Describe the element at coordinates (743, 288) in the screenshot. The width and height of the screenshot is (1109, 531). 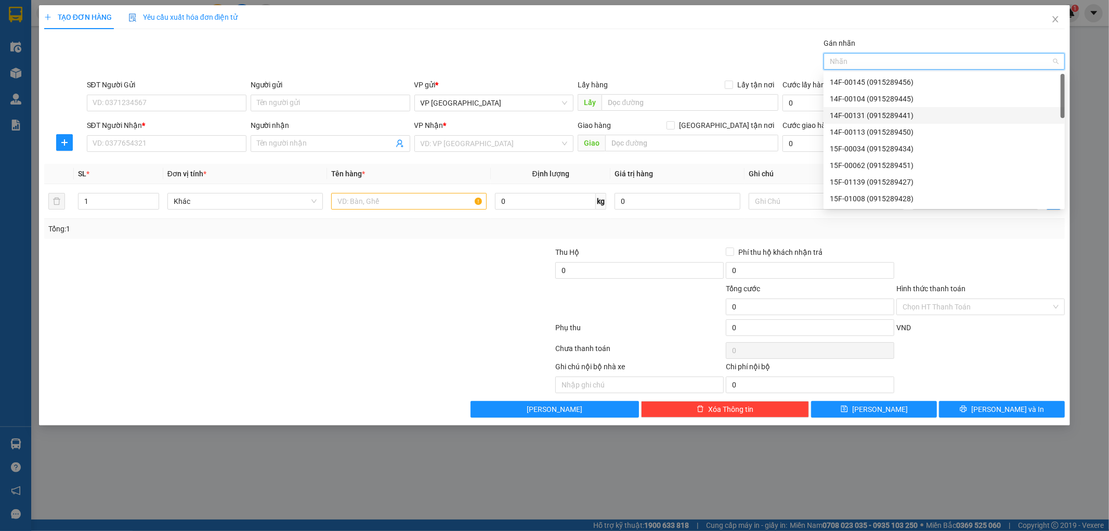
I see `span: Tổng cước` at that location.